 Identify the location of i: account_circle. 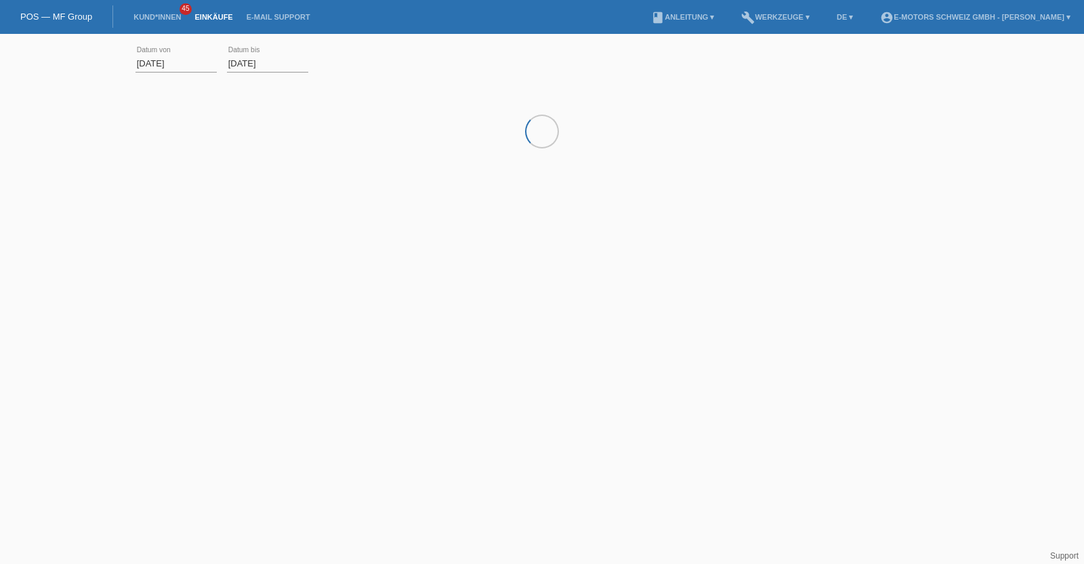
(887, 18).